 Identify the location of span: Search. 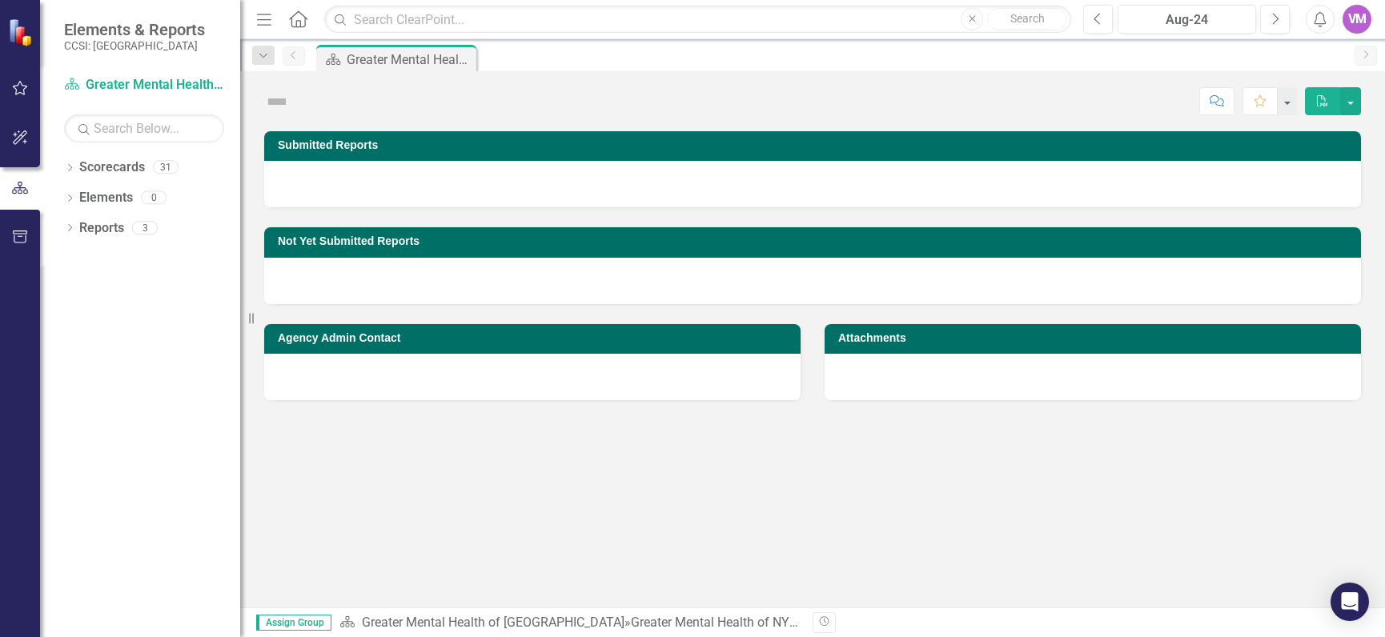
(1027, 18).